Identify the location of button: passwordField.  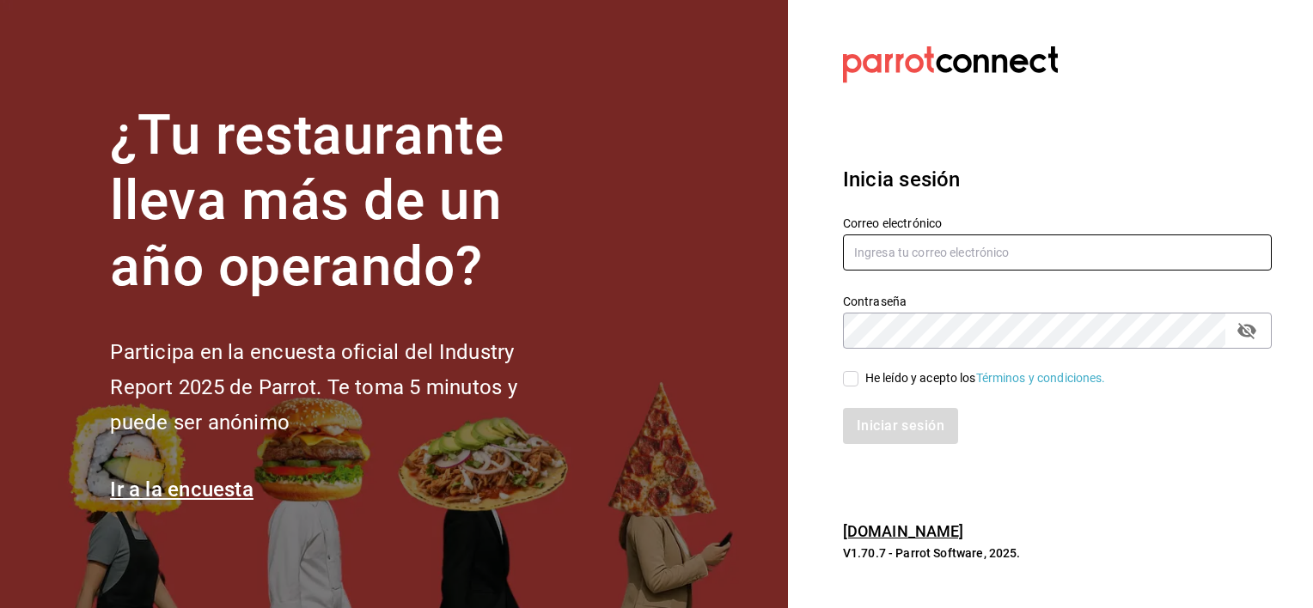
(1247, 331).